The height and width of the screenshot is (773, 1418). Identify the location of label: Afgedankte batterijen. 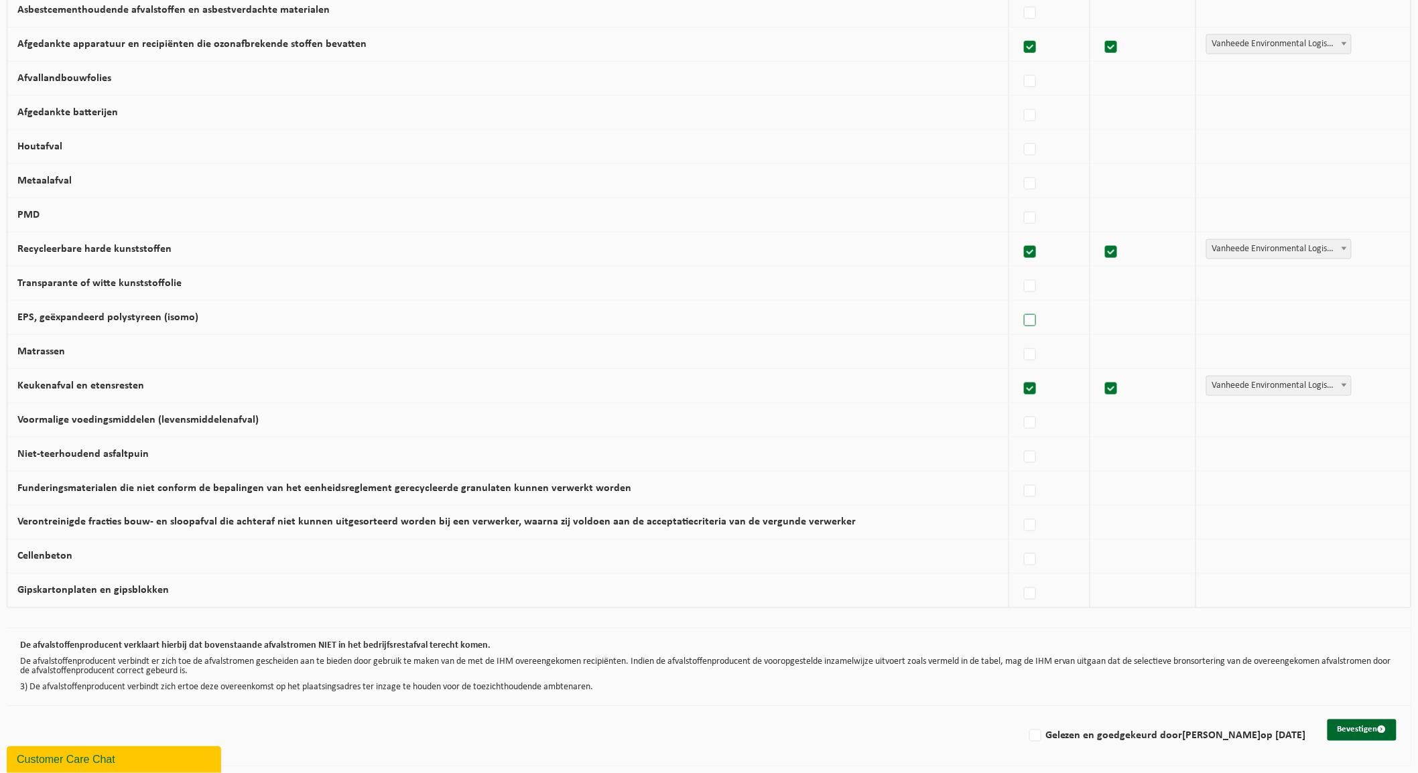
(68, 113).